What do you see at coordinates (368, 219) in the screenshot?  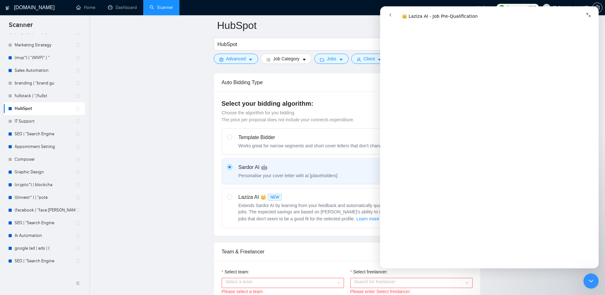 I see `button: Laziza AI NEWExtends Sardor AI by learning from your feedback and automatically qualifying jobs. ...` at bounding box center [368, 219].